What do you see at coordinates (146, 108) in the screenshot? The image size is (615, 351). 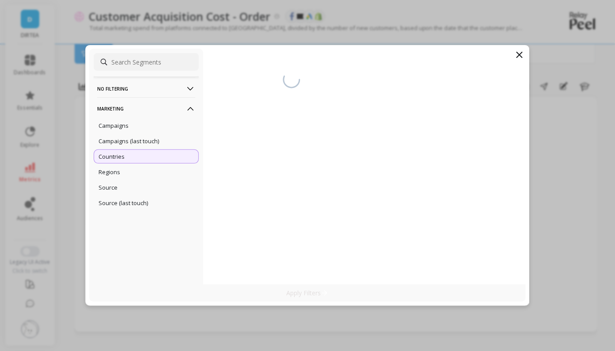 I see `p: Marketing` at bounding box center [146, 108].